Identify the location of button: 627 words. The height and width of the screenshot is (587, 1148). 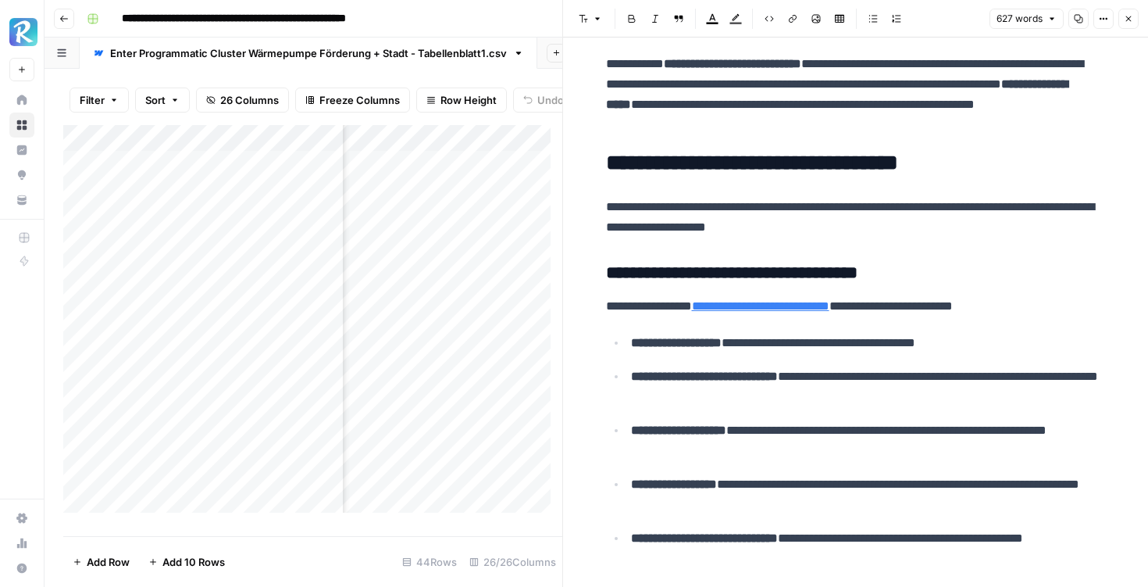
(1027, 19).